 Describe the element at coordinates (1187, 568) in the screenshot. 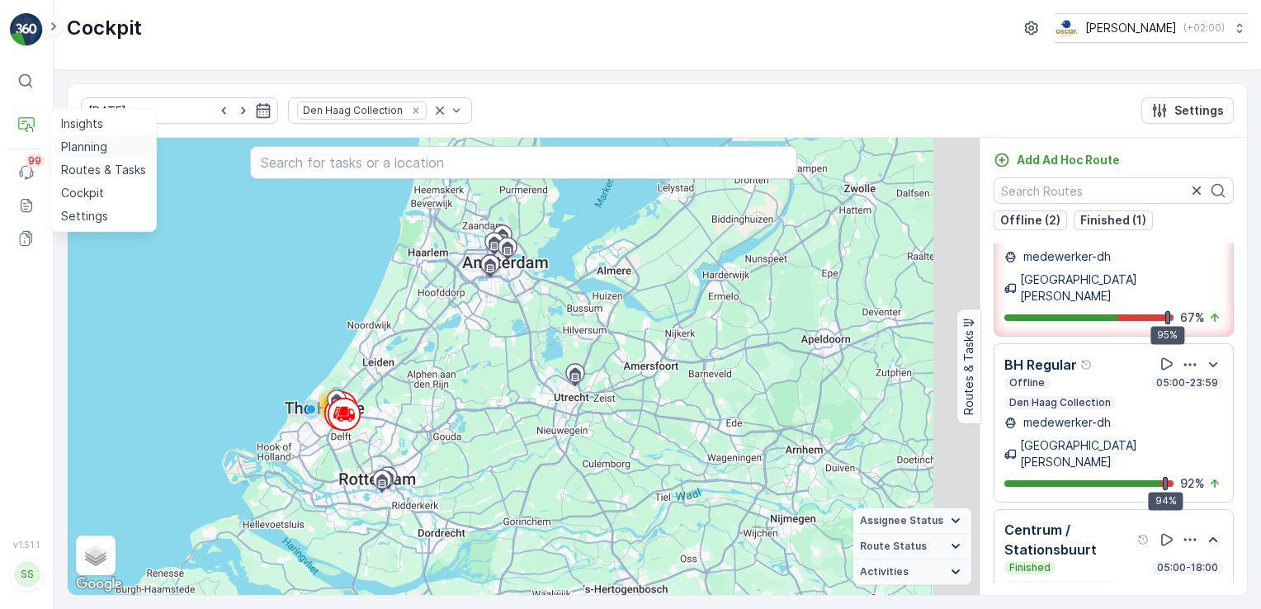

I see `p: 05:00-18:00` at that location.